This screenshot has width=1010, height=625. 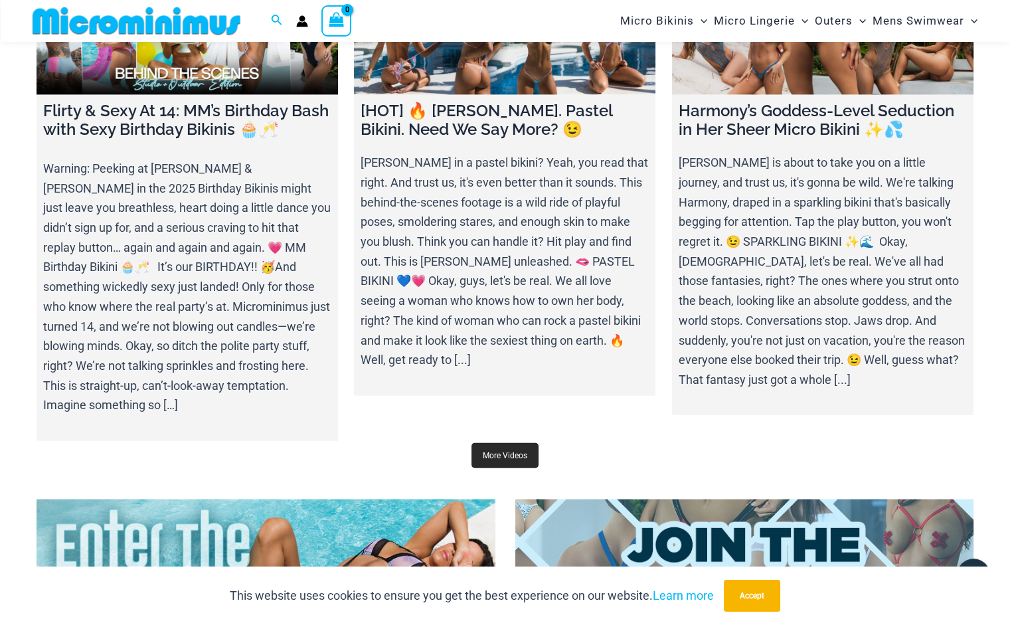 What do you see at coordinates (761, 21) in the screenshot?
I see `a: Micro LingerieMenu ToggleMenu Toggle` at bounding box center [761, 21].